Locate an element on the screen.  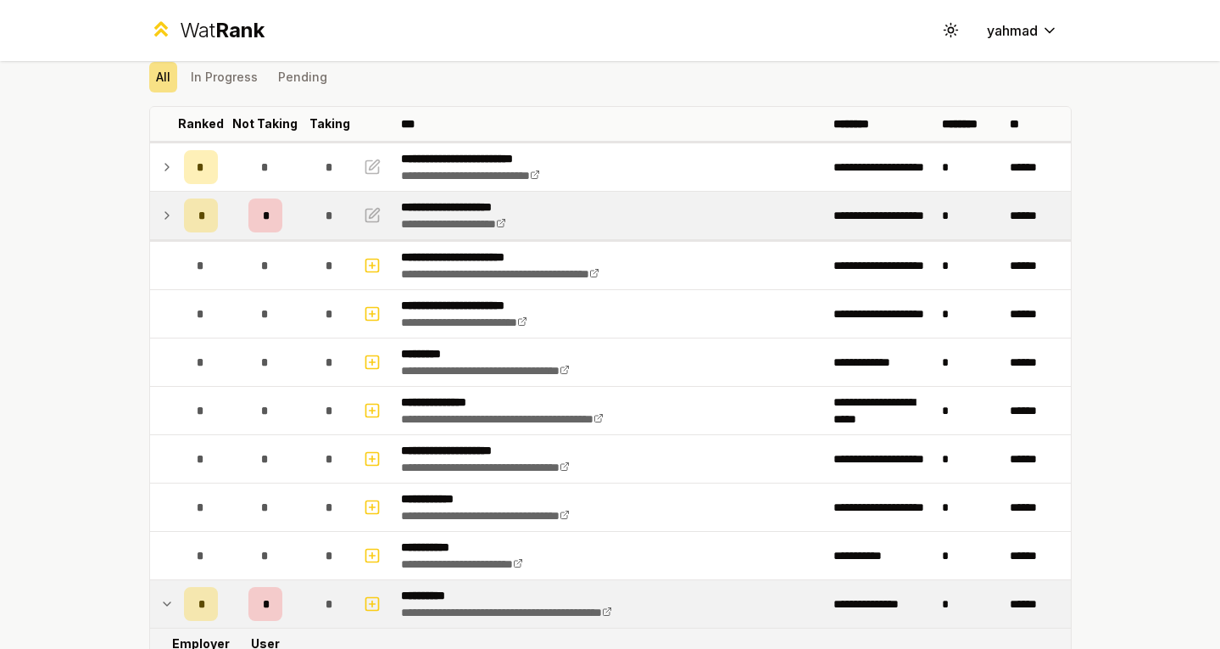
p: Taking is located at coordinates (330, 124).